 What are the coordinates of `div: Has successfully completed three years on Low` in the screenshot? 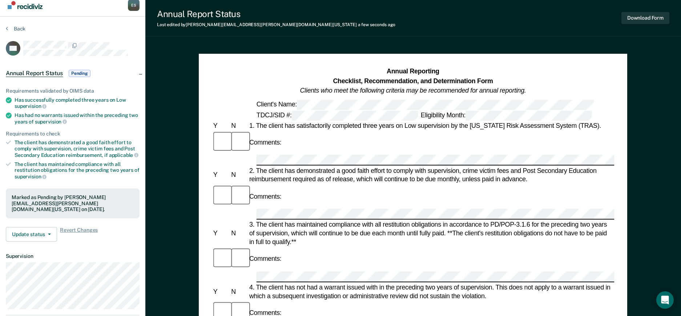 It's located at (77, 103).